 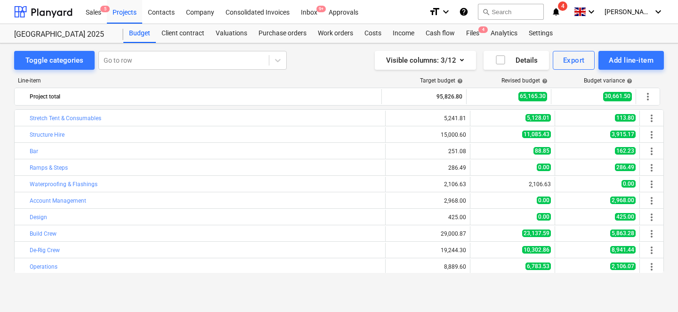 I want to click on span: 5,128.01, so click(x=538, y=118).